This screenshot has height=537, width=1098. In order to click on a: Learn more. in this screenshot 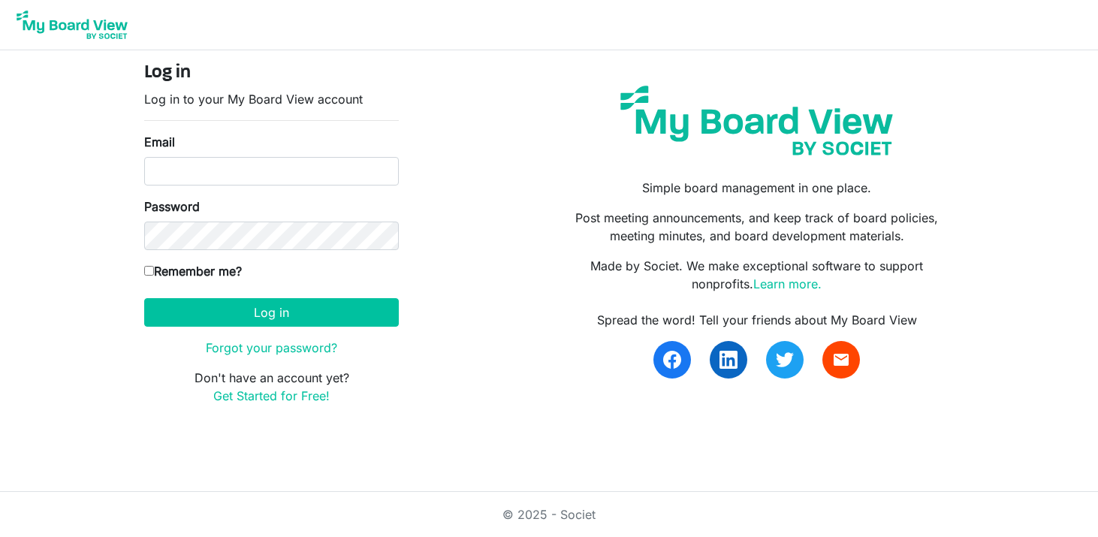, I will do `click(787, 284)`.